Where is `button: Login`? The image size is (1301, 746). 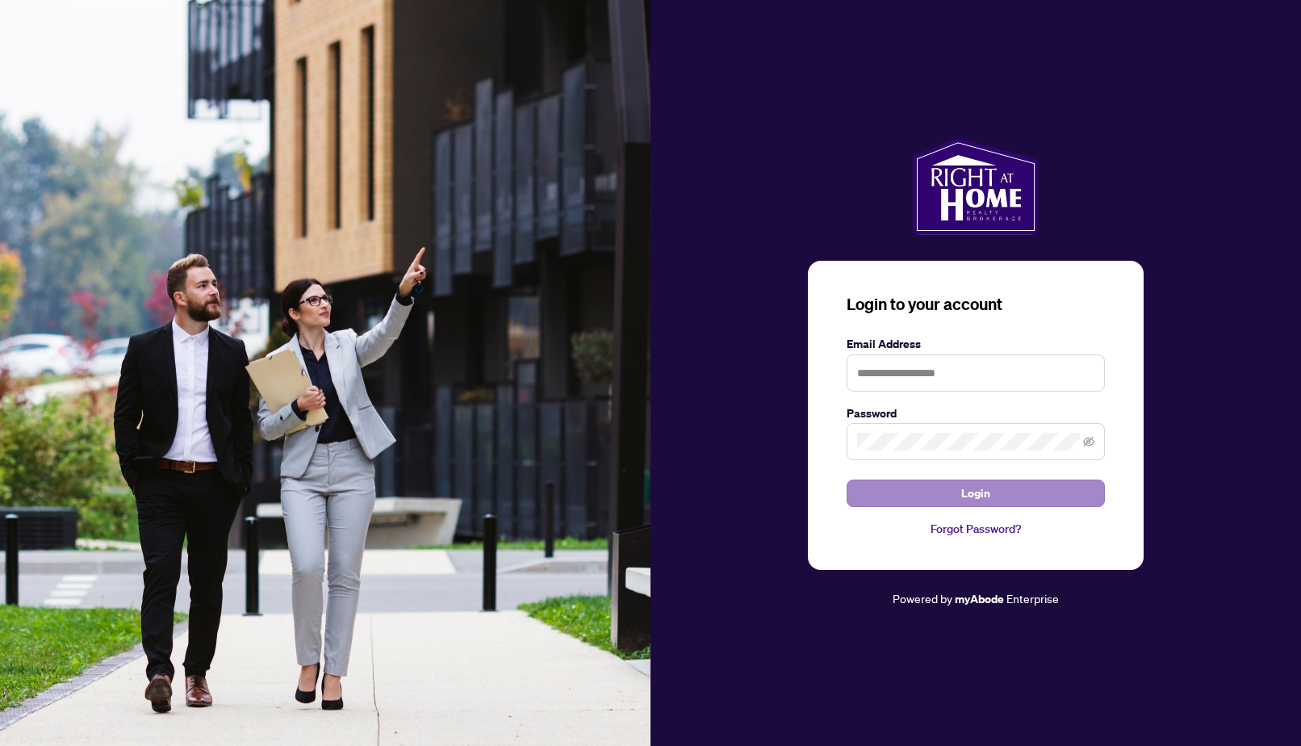 button: Login is located at coordinates (976, 493).